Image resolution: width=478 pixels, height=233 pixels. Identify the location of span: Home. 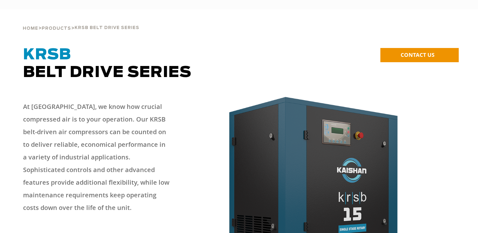
(30, 28).